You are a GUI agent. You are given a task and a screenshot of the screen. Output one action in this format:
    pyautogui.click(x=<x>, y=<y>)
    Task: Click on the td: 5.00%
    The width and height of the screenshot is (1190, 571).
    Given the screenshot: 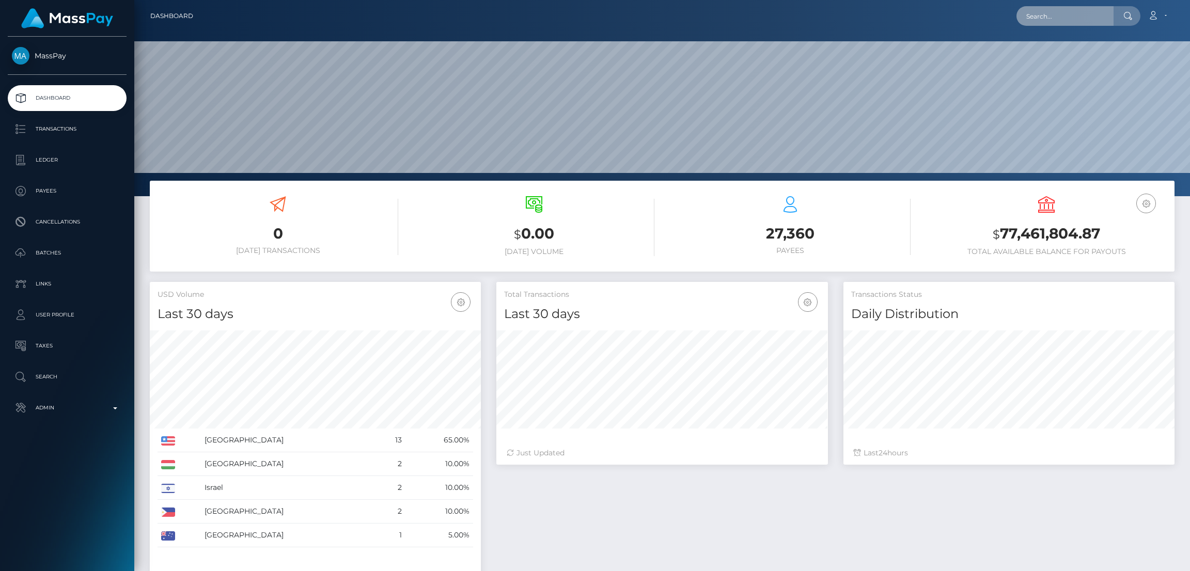 What is the action you would take?
    pyautogui.click(x=439, y=536)
    